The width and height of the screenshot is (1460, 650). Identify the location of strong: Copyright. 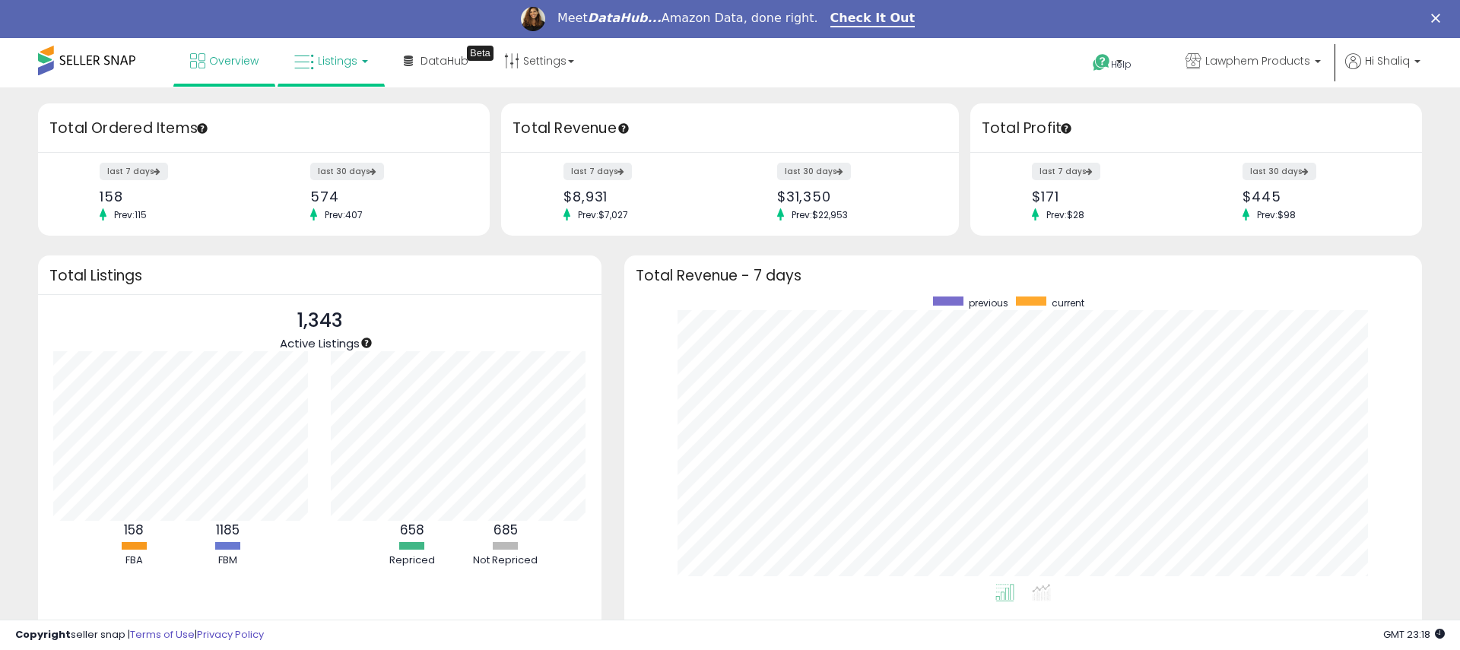
(43, 634).